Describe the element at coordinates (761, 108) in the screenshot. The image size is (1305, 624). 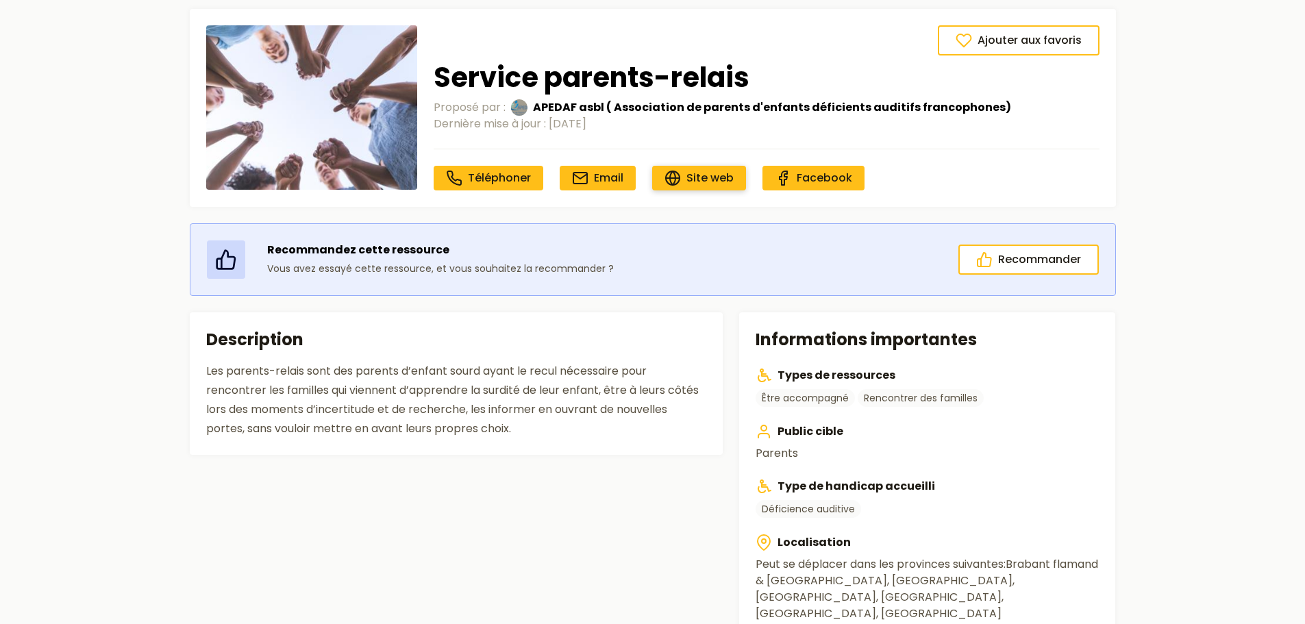
I see `a: APEDAF asbl ( Association de parents d'enfants déficients auditifs francophones)APEDAF asbl ( Ass...` at that location.